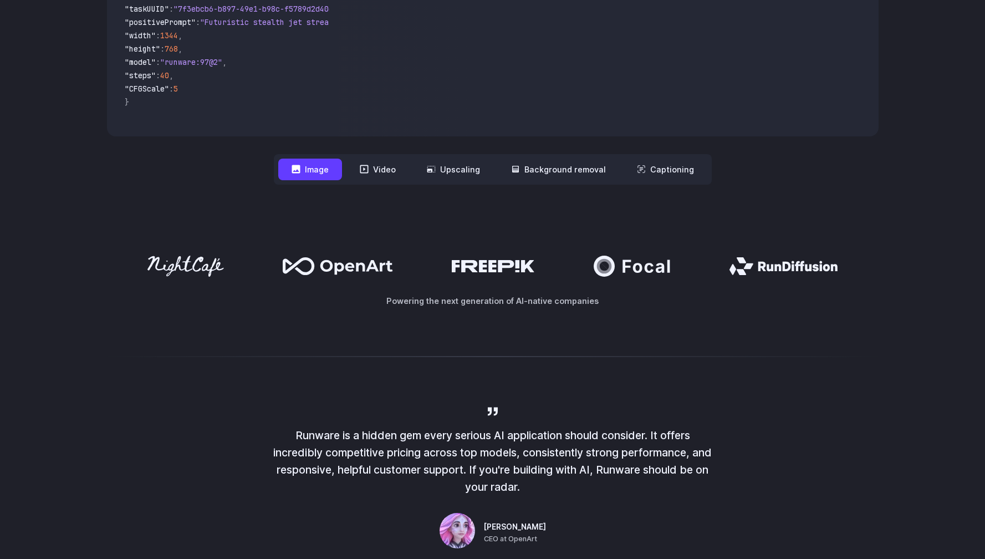 Image resolution: width=985 pixels, height=559 pixels. I want to click on span: 768, so click(171, 49).